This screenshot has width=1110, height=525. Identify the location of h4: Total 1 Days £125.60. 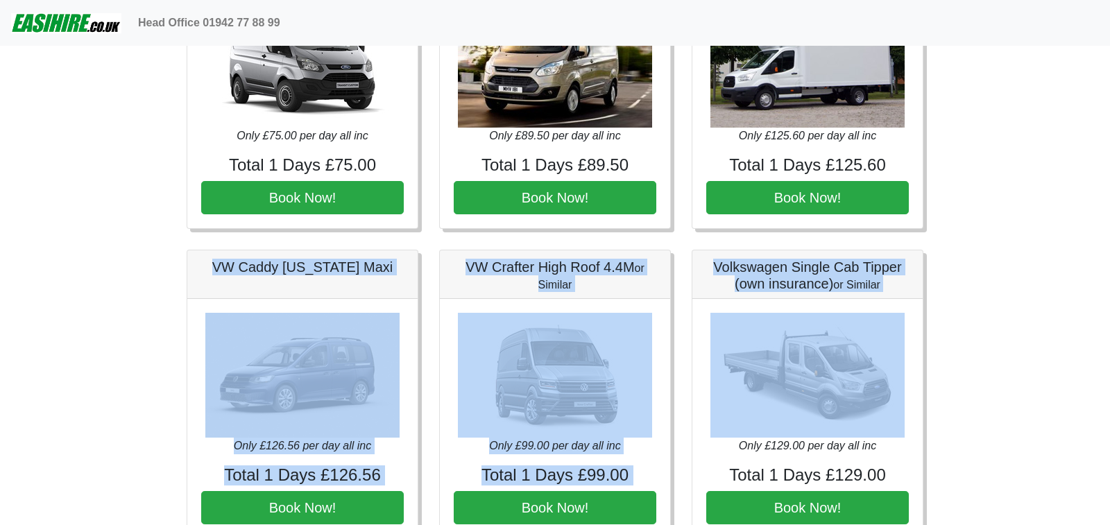
(808, 165).